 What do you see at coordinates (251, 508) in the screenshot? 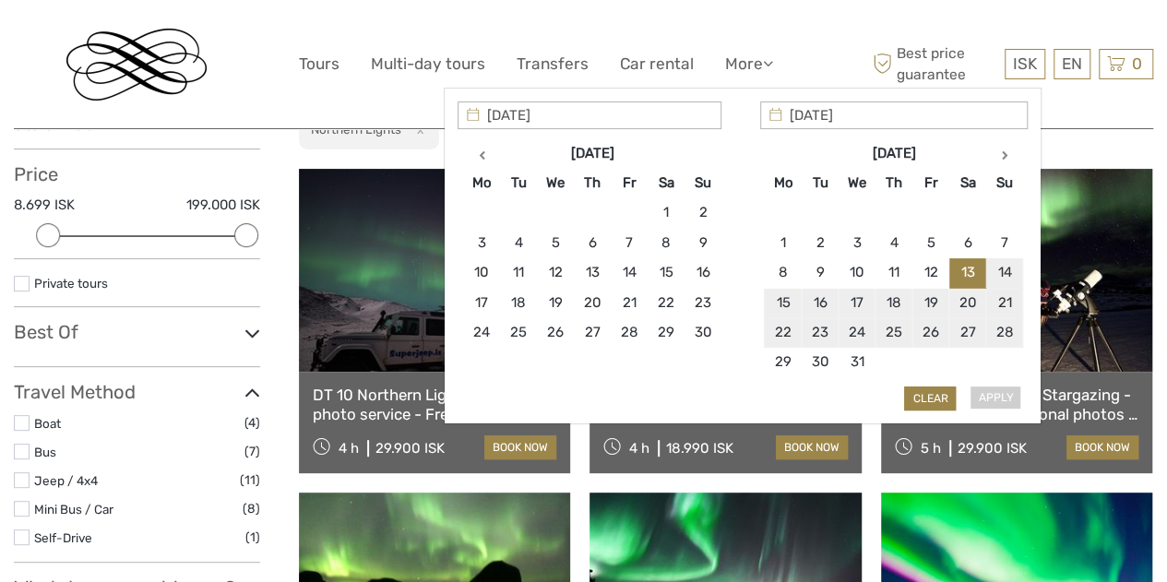
I see `span: (8)` at bounding box center [251, 508].